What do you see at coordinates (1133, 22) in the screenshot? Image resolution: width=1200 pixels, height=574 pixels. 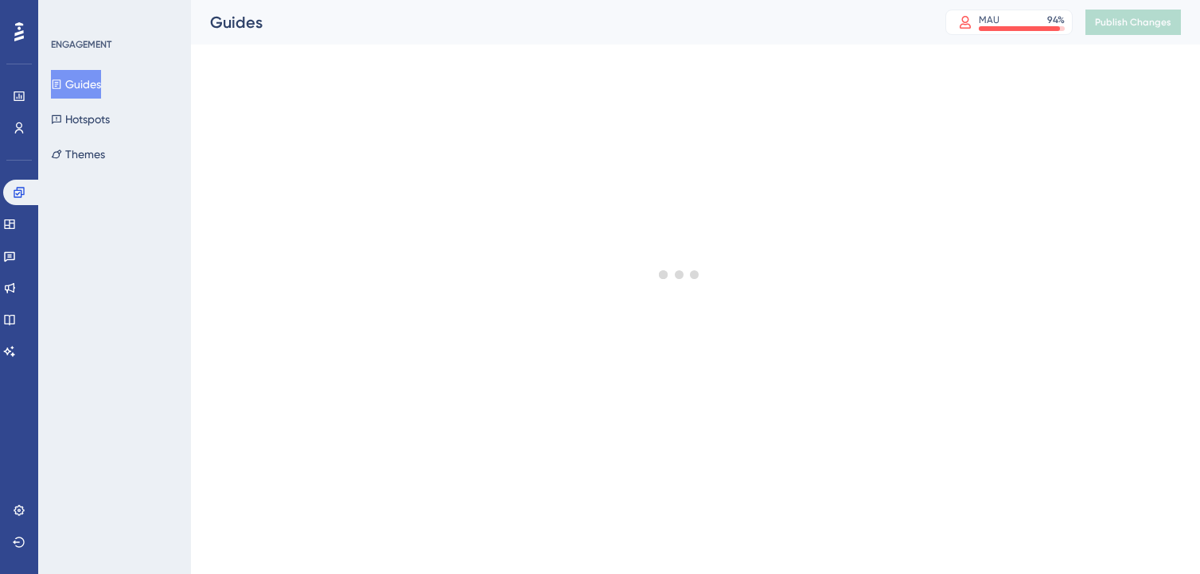 I see `span: Publish Changes` at bounding box center [1133, 22].